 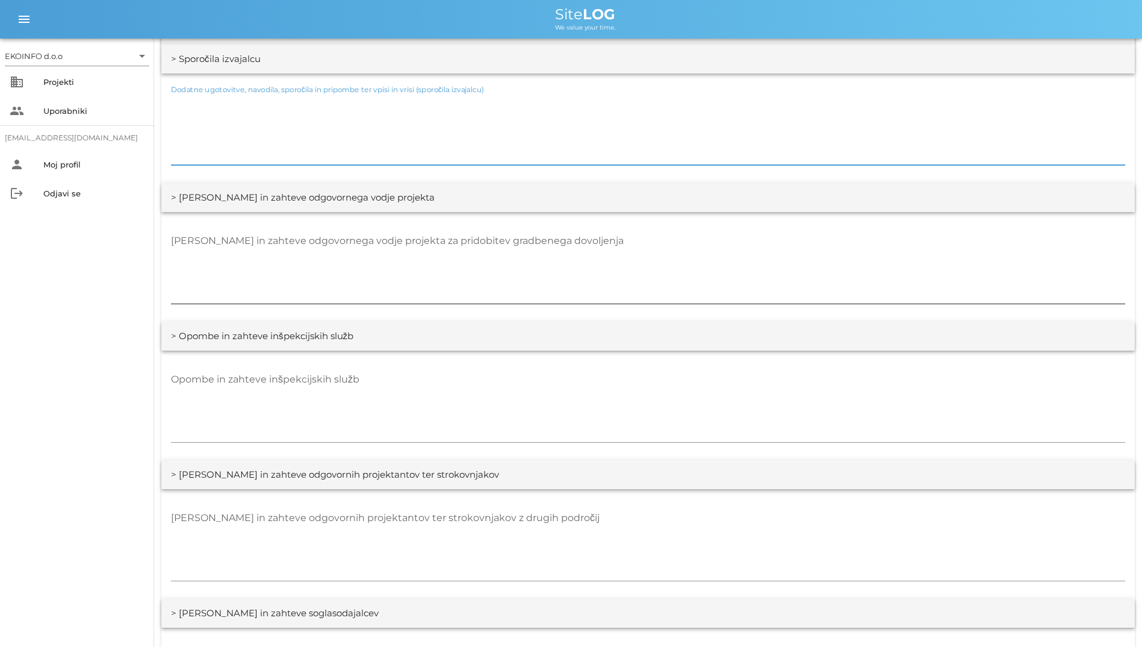 What do you see at coordinates (94, 164) in the screenshot?
I see `div: Moj profil` at bounding box center [94, 164].